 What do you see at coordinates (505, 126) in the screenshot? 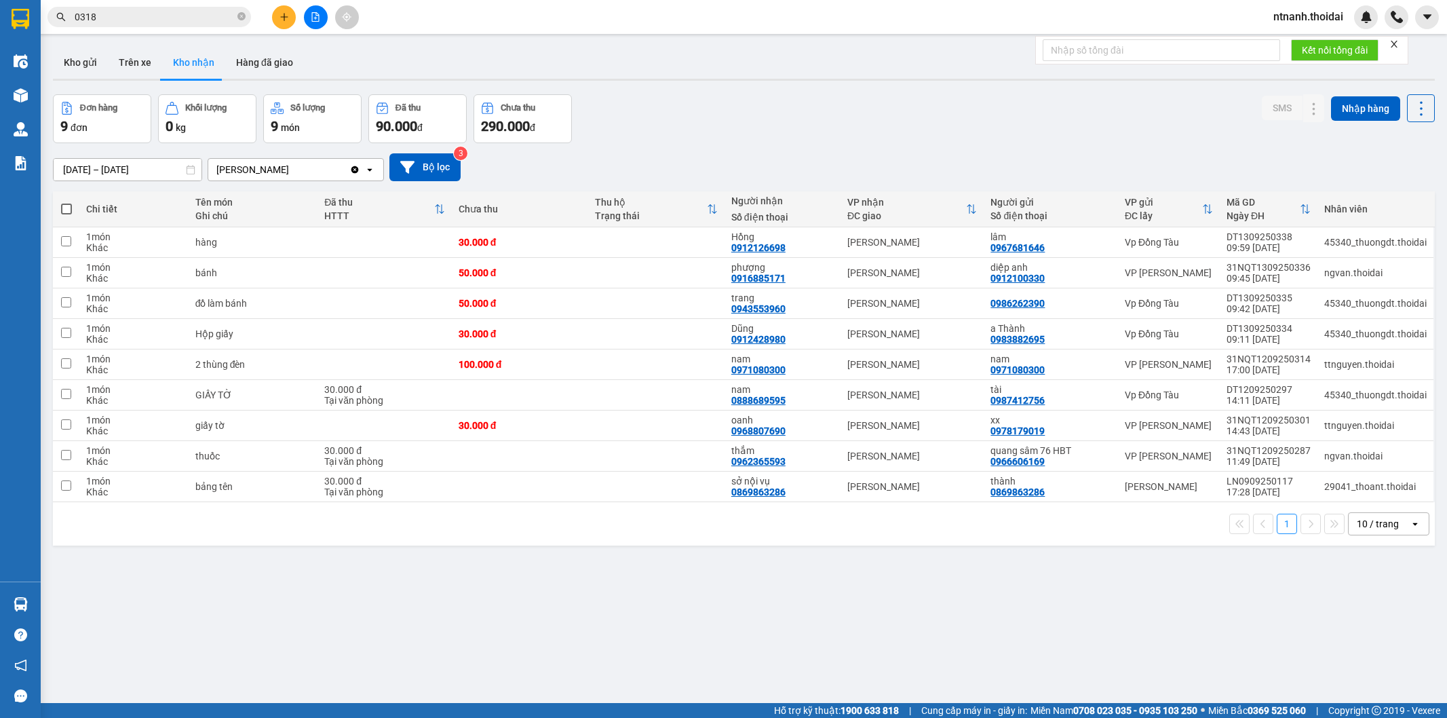
I see `span: 290.000` at bounding box center [505, 126].